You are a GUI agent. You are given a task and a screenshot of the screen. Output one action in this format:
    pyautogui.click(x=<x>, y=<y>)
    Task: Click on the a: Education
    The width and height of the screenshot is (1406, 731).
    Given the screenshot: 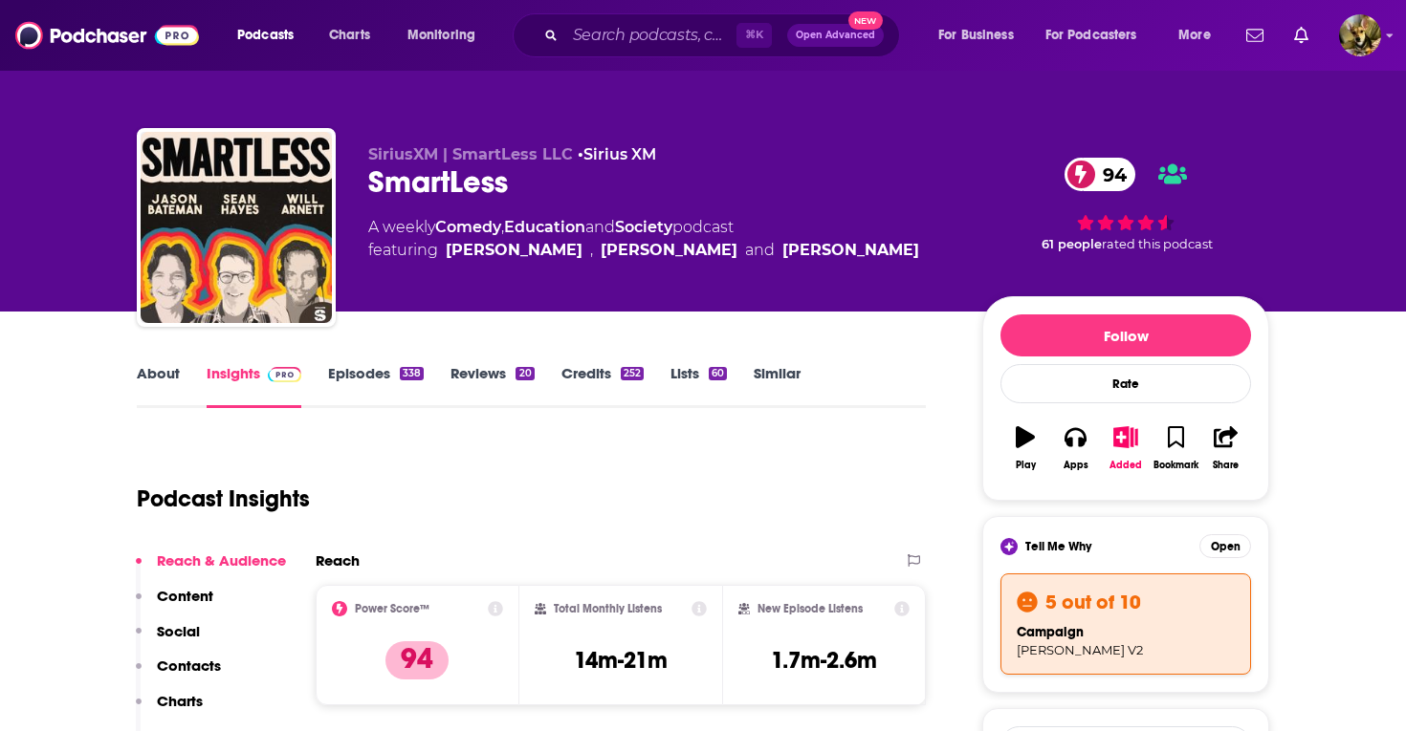 What is the action you would take?
    pyautogui.click(x=544, y=227)
    